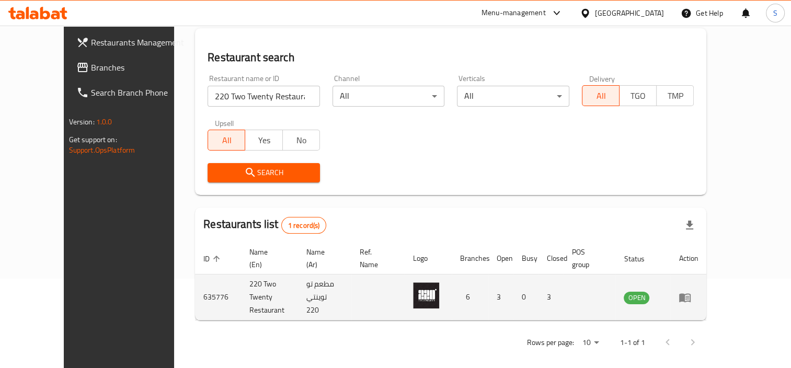 The height and width of the screenshot is (368, 791). I want to click on table: enhanced table, so click(451, 281).